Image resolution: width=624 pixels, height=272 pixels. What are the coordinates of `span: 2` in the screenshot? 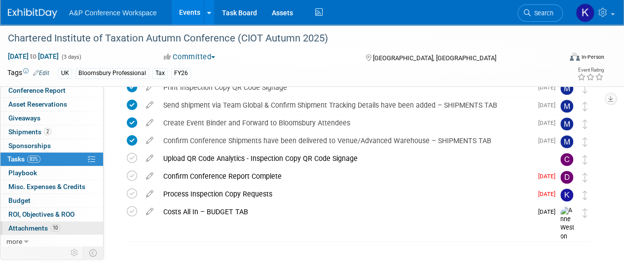 It's located at (47, 131).